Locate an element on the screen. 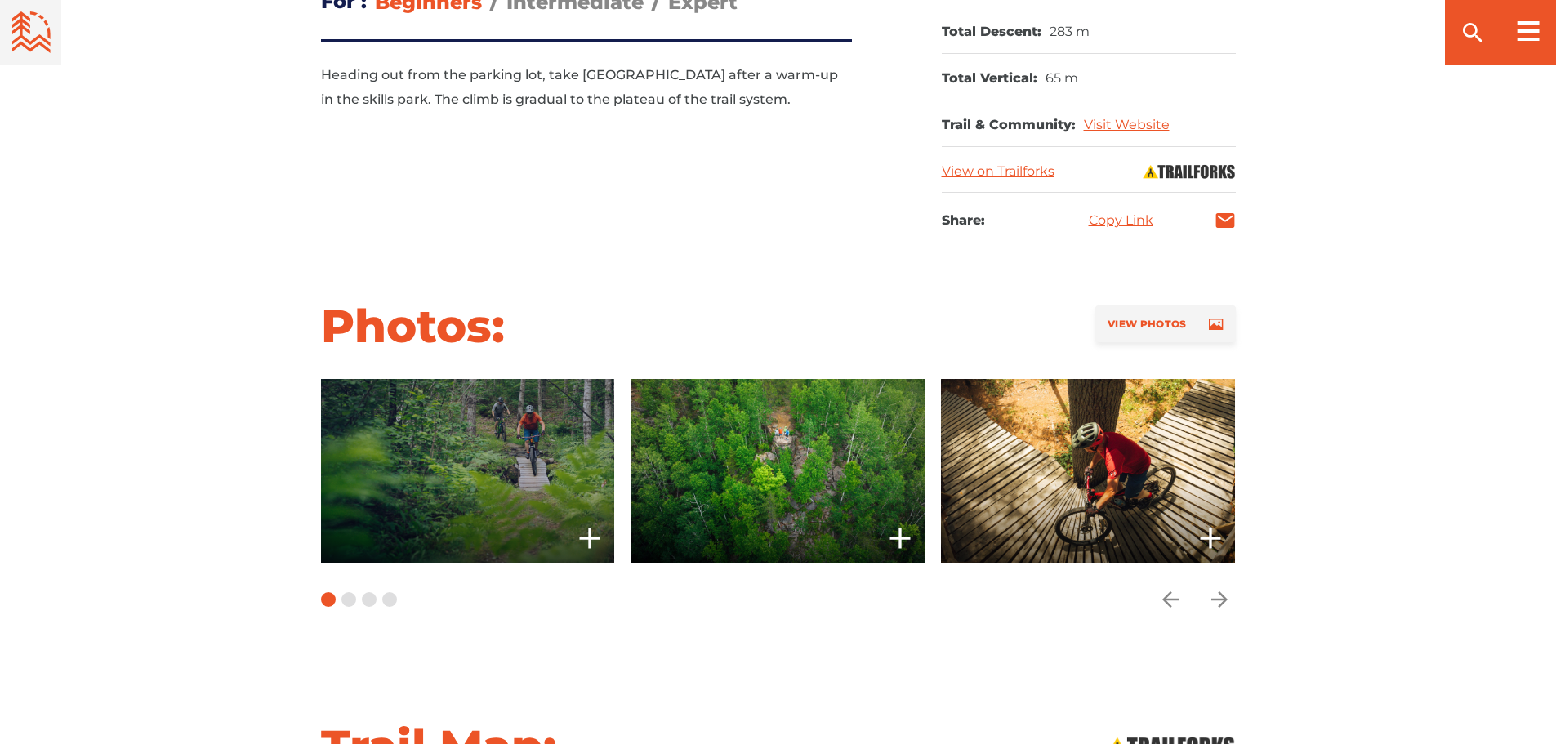  div: Carousel Pagination is located at coordinates (359, 600).